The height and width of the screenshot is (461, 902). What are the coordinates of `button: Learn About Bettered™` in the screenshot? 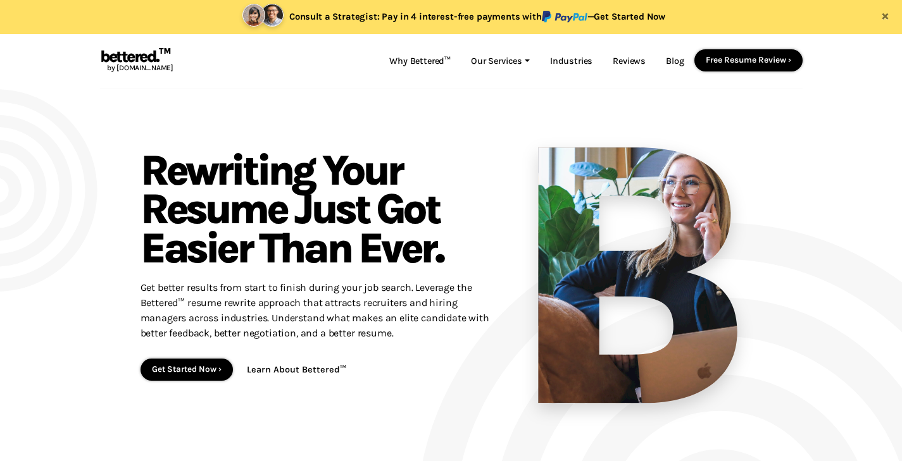 It's located at (296, 370).